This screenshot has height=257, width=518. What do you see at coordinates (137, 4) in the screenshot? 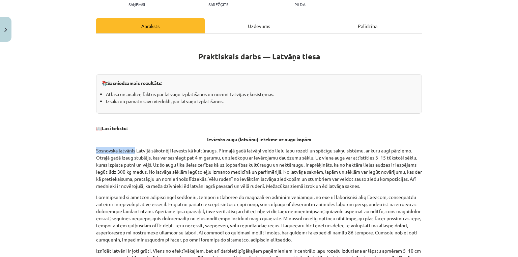
I see `p: Saņemsi` at bounding box center [137, 4].